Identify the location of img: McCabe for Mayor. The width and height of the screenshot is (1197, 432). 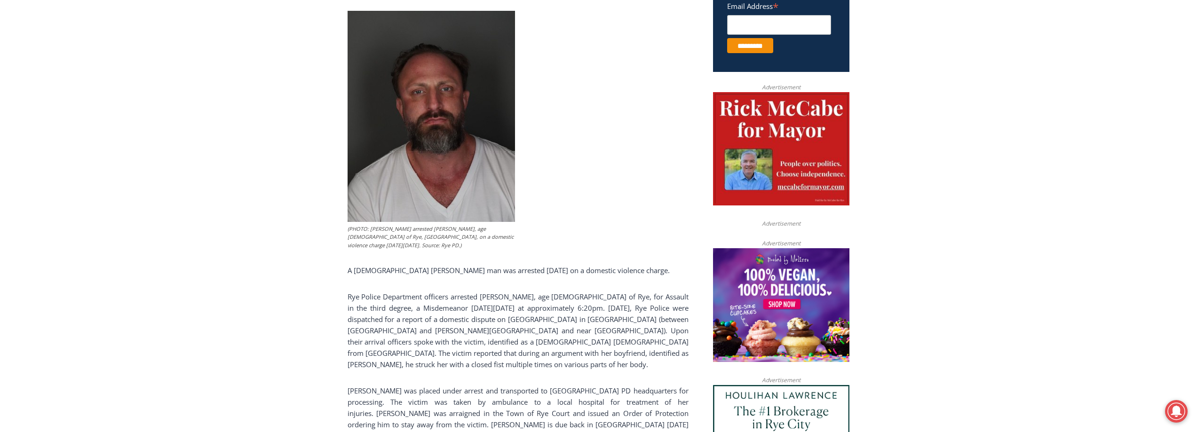
(781, 149).